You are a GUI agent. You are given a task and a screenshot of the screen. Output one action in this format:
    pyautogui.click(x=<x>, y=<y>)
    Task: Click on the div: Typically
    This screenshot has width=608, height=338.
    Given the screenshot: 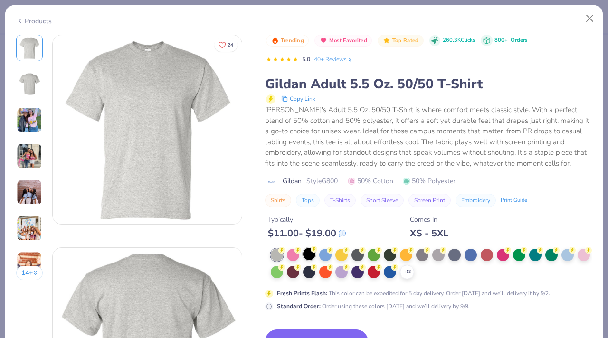 What is the action you would take?
    pyautogui.click(x=307, y=219)
    